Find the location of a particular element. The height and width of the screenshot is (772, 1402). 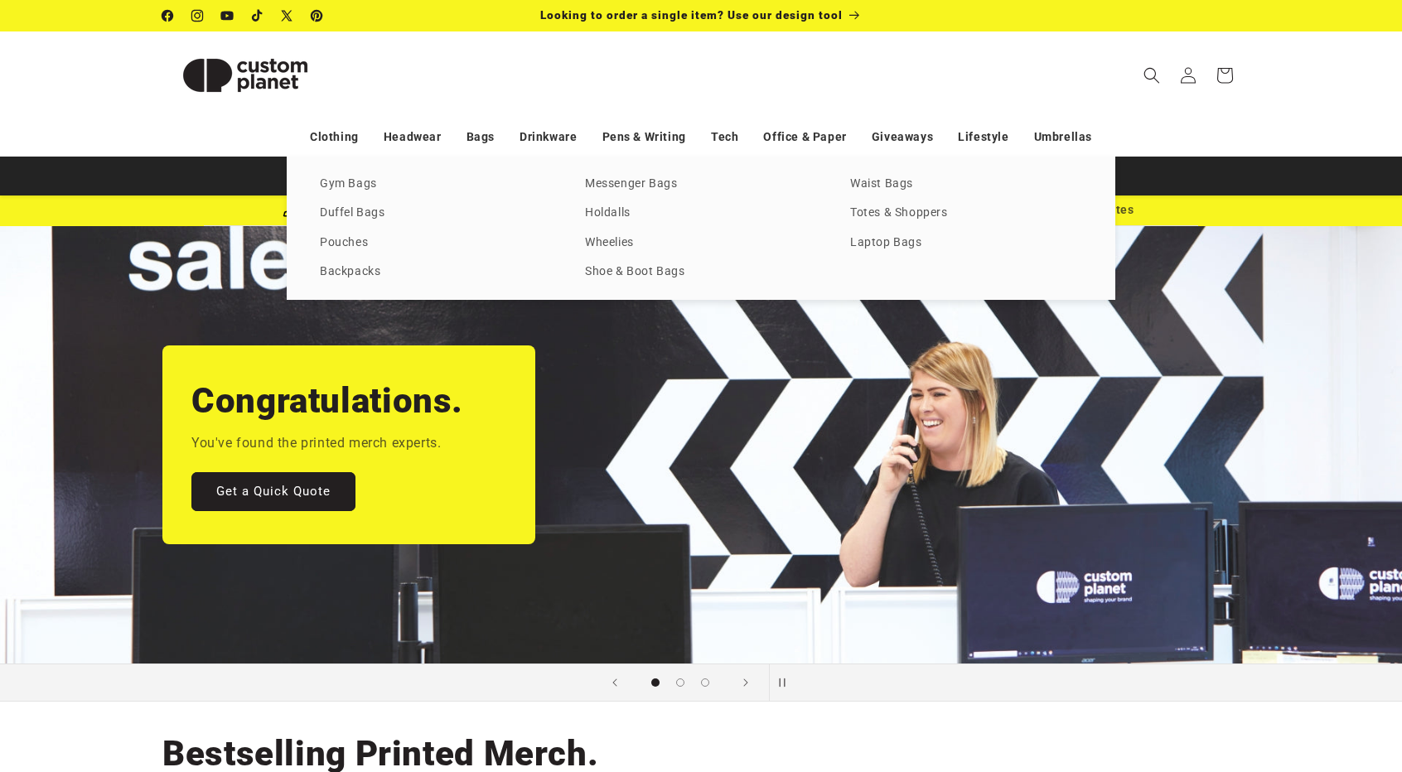

a: Pouches is located at coordinates (436, 243).